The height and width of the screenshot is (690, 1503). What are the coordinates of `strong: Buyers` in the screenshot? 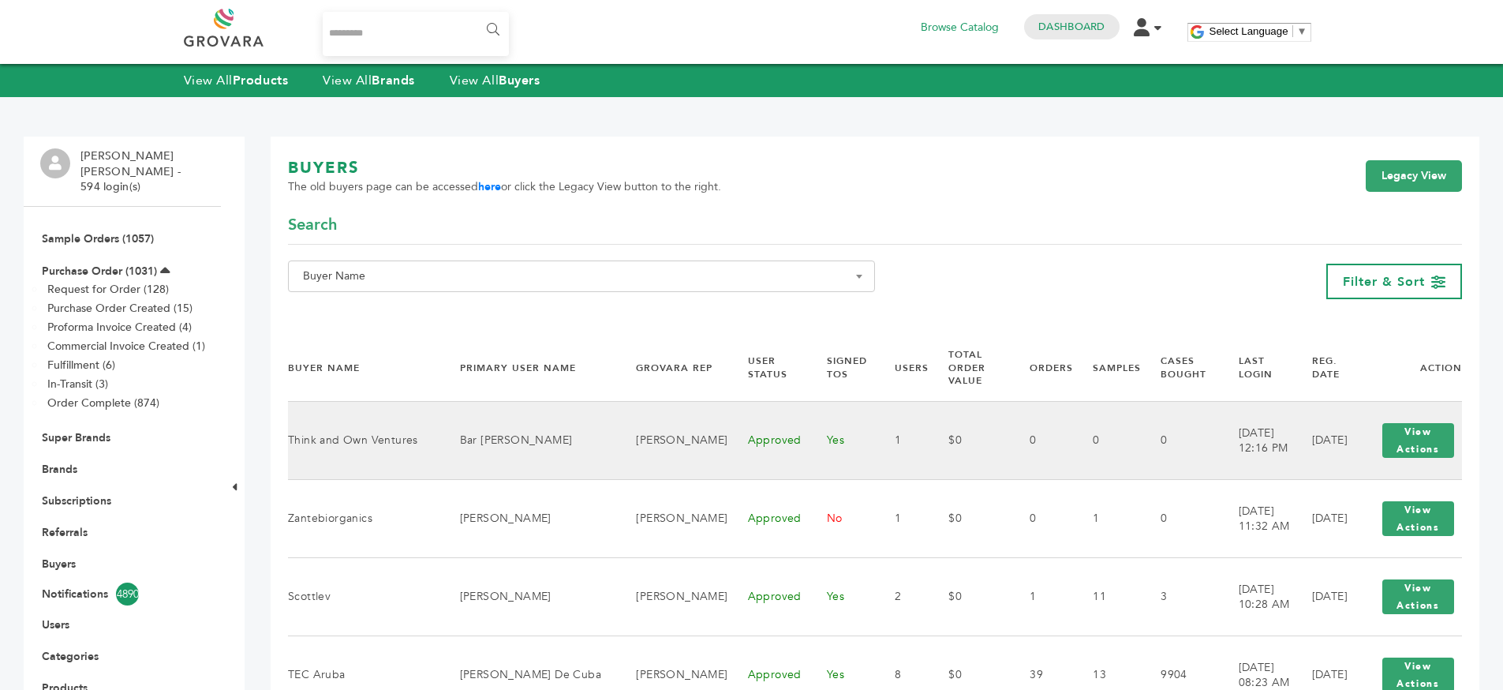 It's located at (519, 80).